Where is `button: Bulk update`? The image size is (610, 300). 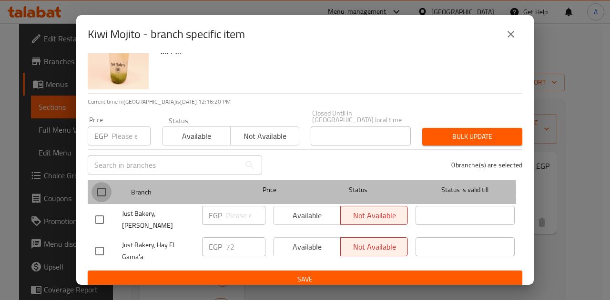
button: Bulk update is located at coordinates (472, 137).